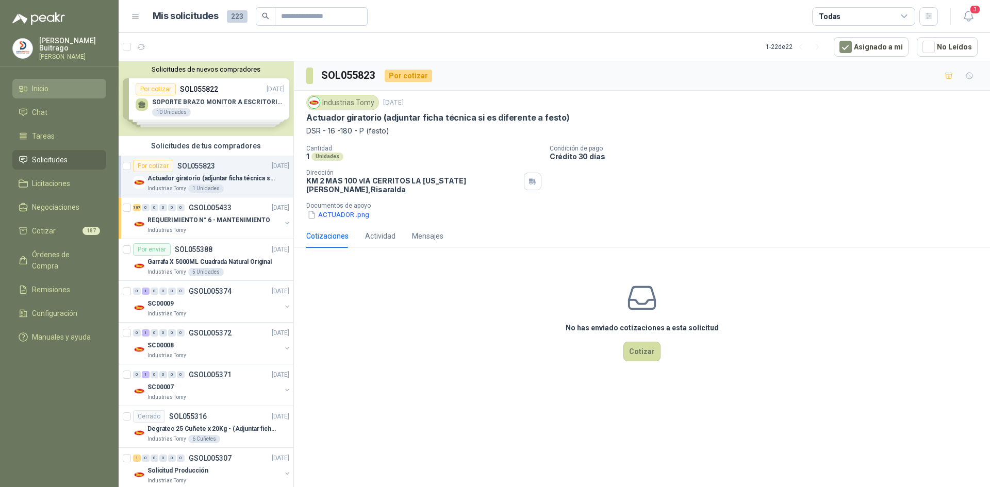 Image resolution: width=990 pixels, height=487 pixels. What do you see at coordinates (642, 352) in the screenshot?
I see `button: Cotizar` at bounding box center [642, 352].